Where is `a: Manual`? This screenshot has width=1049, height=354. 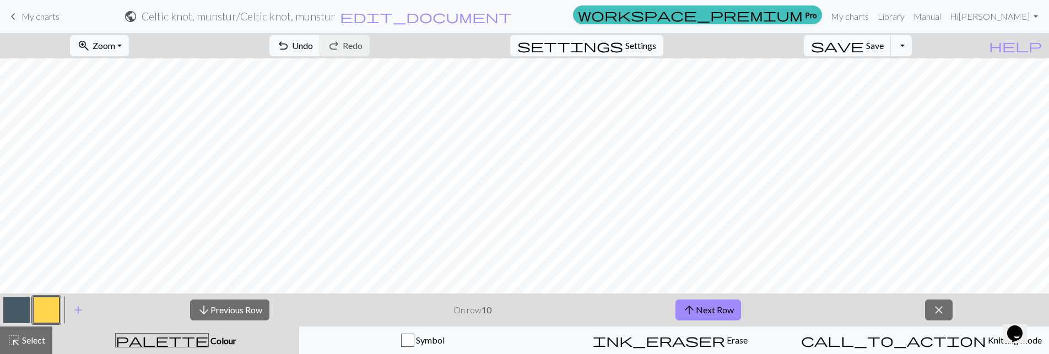
a: Manual is located at coordinates (927, 17).